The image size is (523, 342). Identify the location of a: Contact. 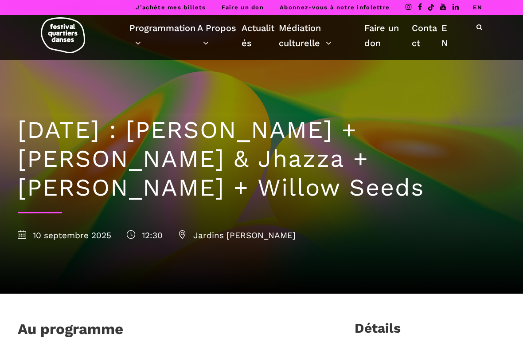
(426, 35).